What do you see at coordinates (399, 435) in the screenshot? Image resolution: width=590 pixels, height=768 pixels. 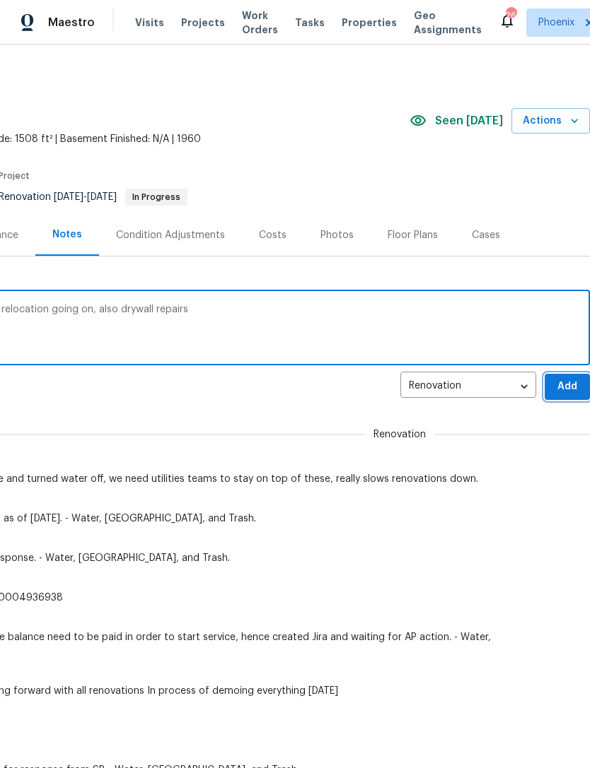 I see `span: Renovation` at bounding box center [399, 435].